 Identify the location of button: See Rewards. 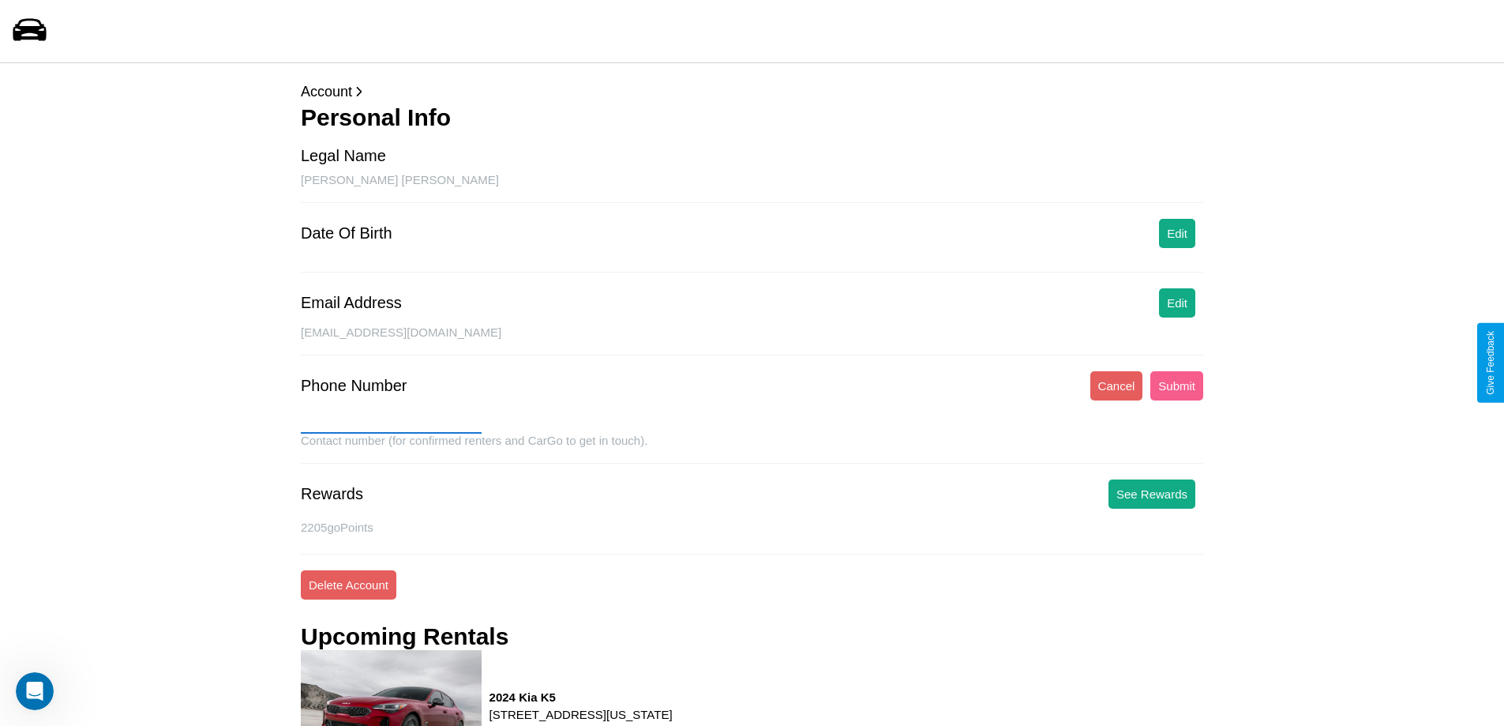
(1152, 494).